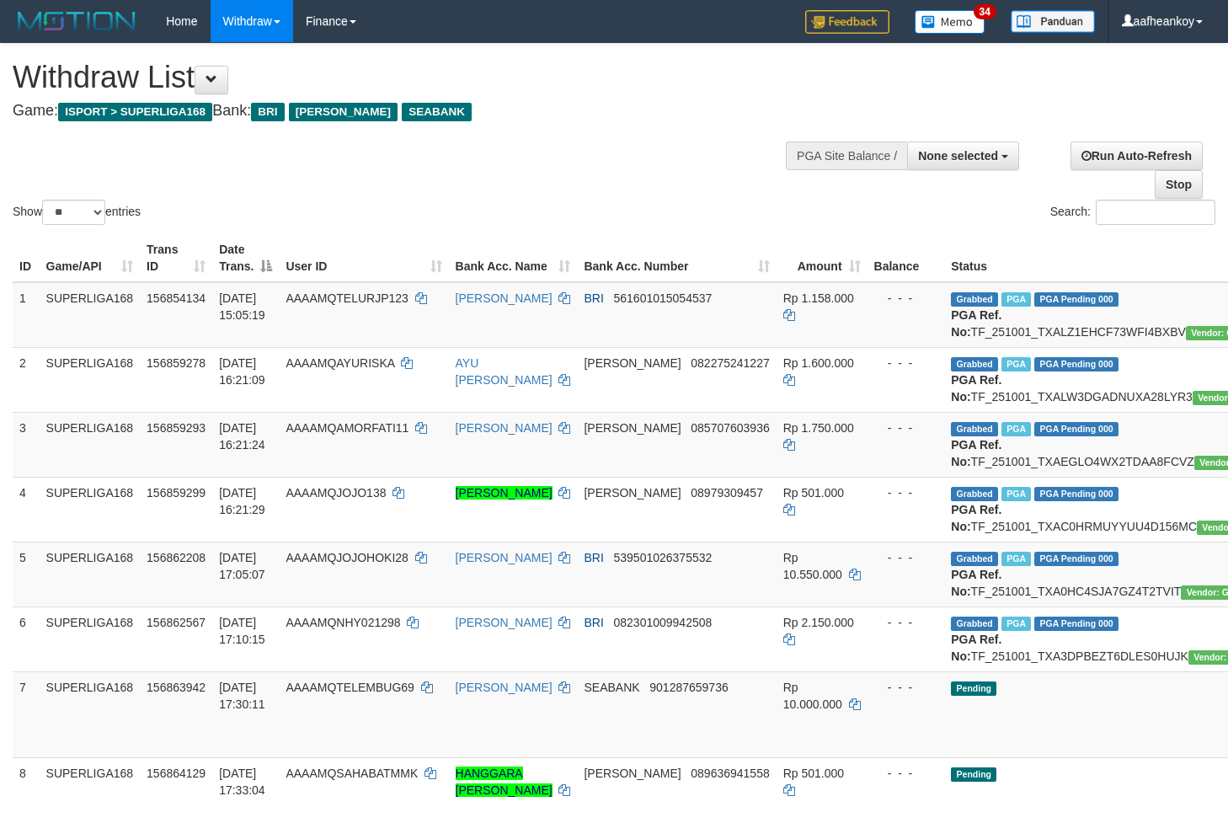 The height and width of the screenshot is (839, 1228). I want to click on span: 156863942, so click(176, 688).